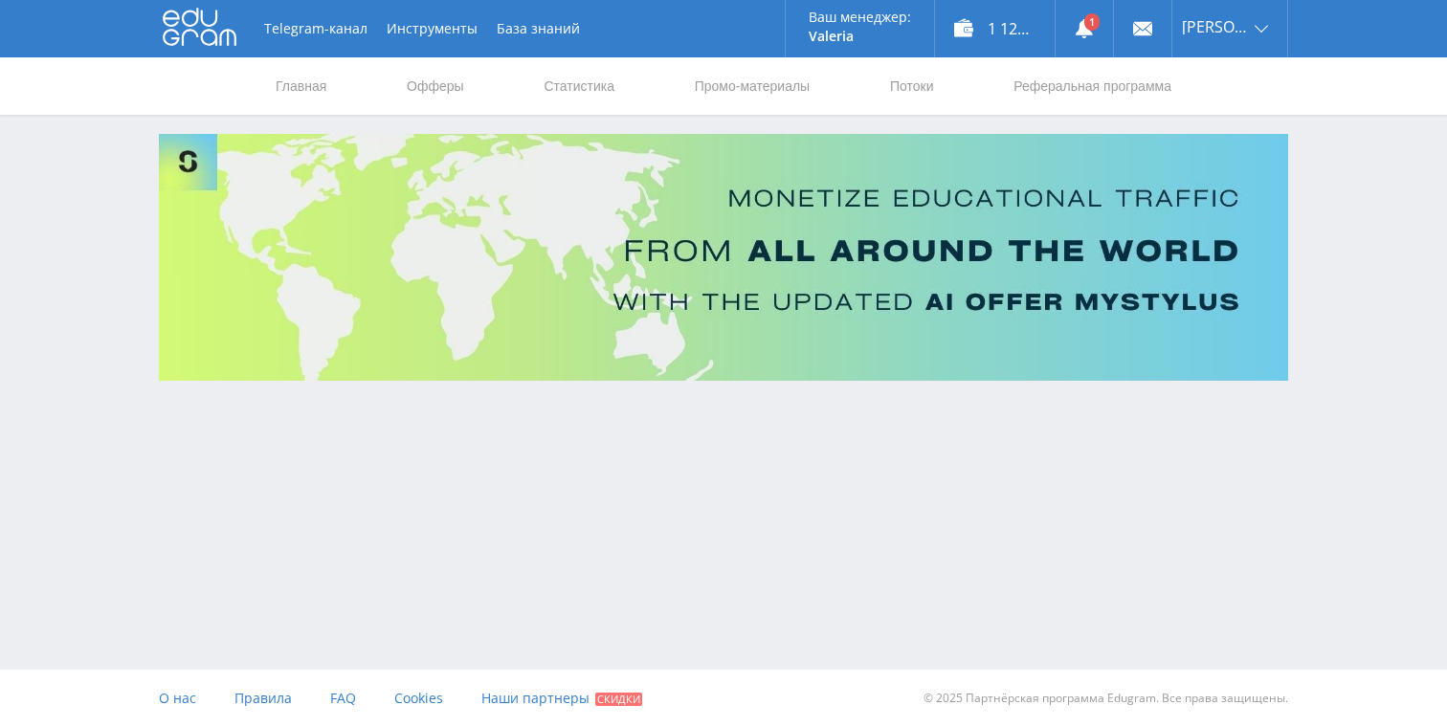 The width and height of the screenshot is (1447, 727). What do you see at coordinates (912, 86) in the screenshot?
I see `a: Потоки` at bounding box center [912, 86].